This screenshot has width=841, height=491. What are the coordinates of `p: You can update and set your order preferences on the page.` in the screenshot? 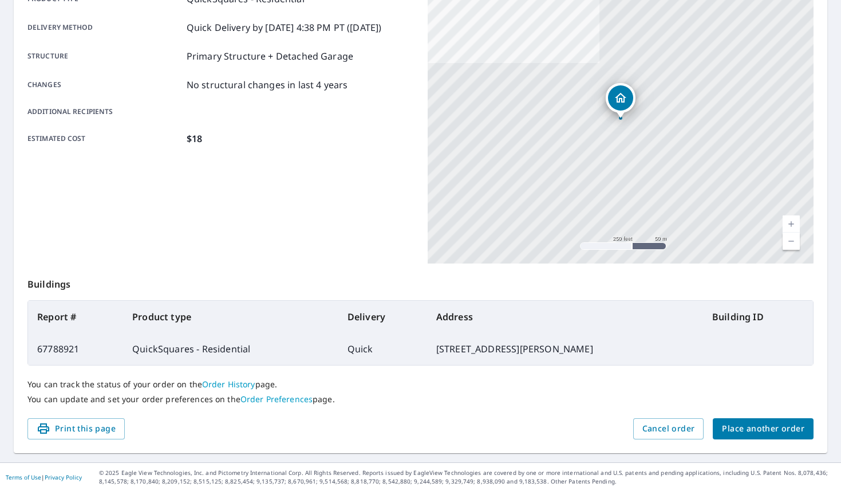 It's located at (420, 399).